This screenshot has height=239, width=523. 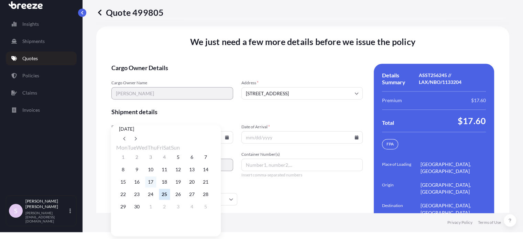 What do you see at coordinates (192, 194) in the screenshot?
I see `button: 27` at bounding box center [192, 194].